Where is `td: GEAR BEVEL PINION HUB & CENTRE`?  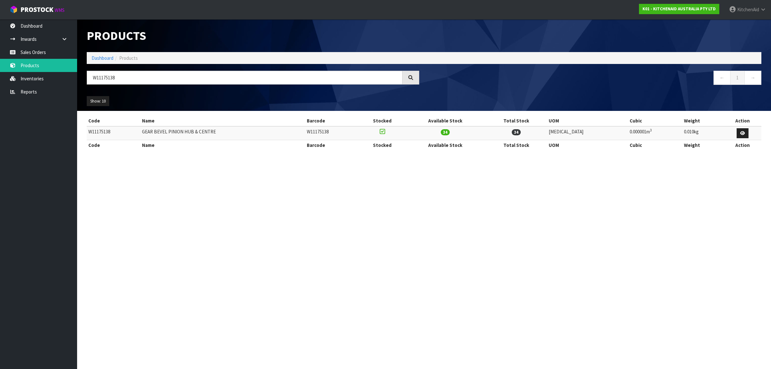
td: GEAR BEVEL PINION HUB & CENTRE is located at coordinates (223, 133).